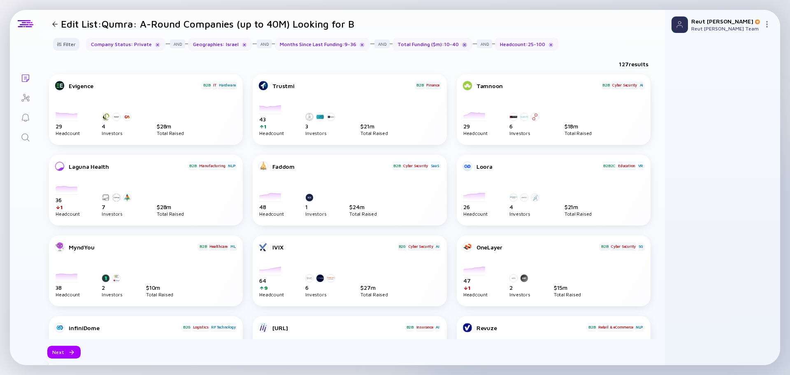 The height and width of the screenshot is (375, 790). Describe the element at coordinates (526, 44) in the screenshot. I see `div: Headcount : 25 - 100` at that location.